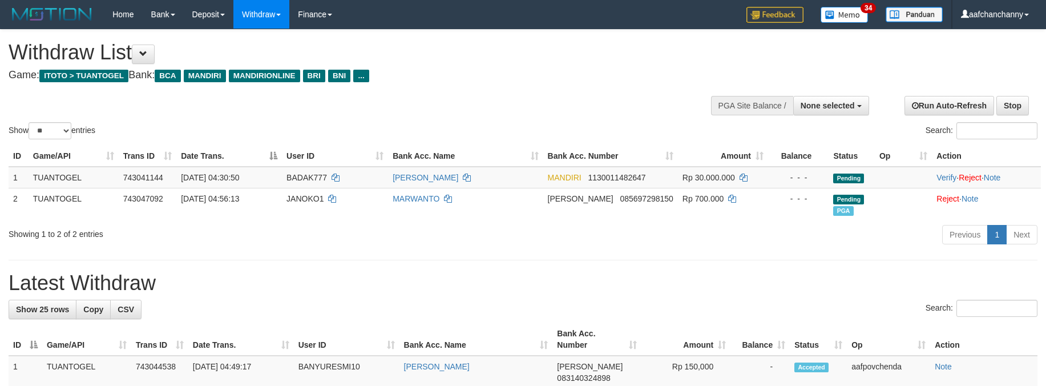  I want to click on img: Feedback.jpg, so click(775, 15).